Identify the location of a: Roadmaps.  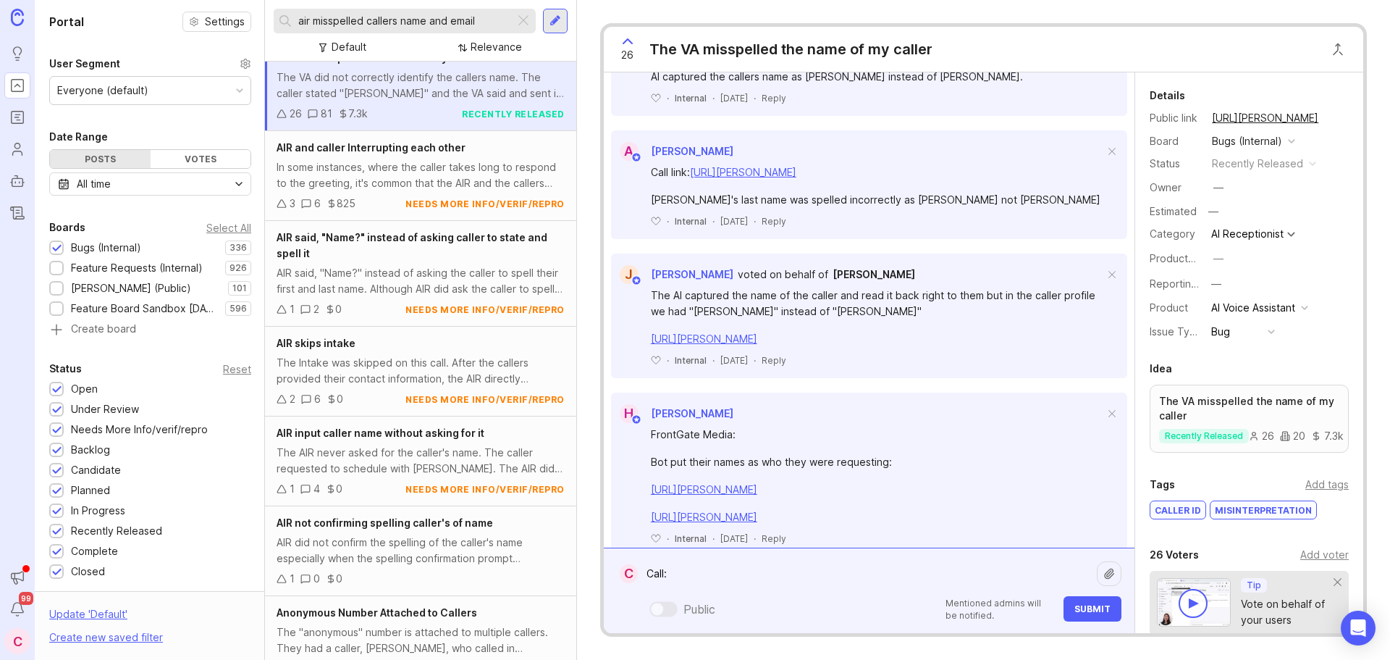
(17, 117).